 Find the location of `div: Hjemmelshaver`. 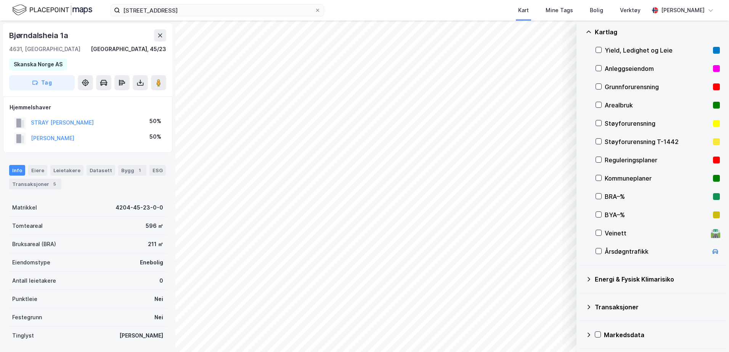

div: Hjemmelshaver is located at coordinates (88, 108).